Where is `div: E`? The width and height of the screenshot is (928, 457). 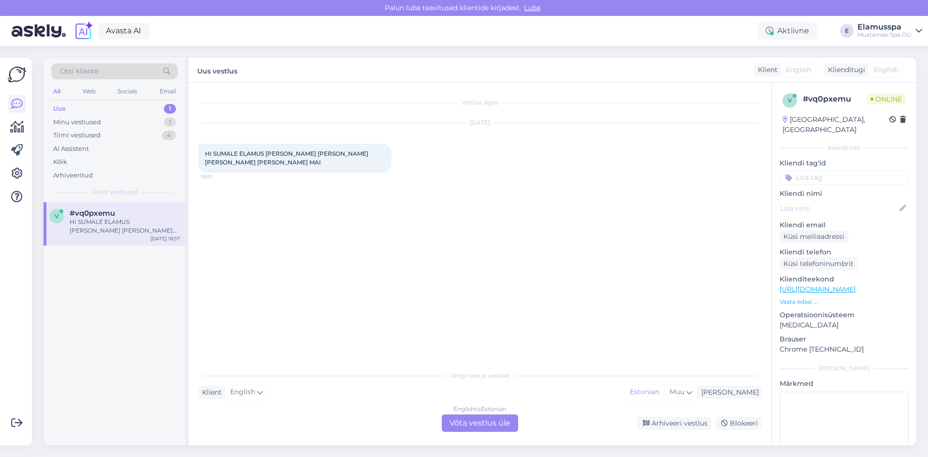 div: E is located at coordinates (847, 31).